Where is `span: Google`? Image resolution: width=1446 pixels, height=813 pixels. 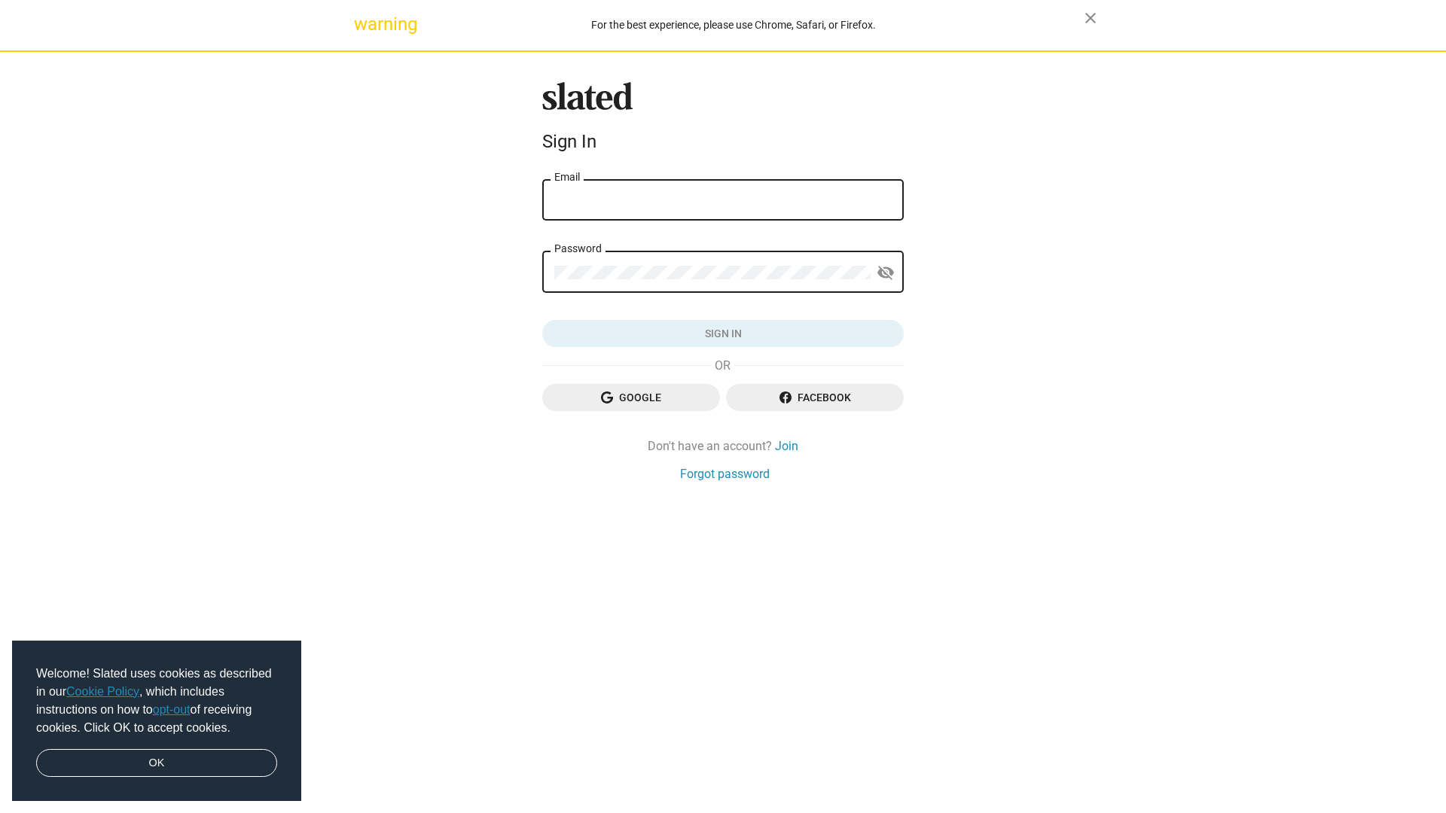
span: Google is located at coordinates (631, 398).